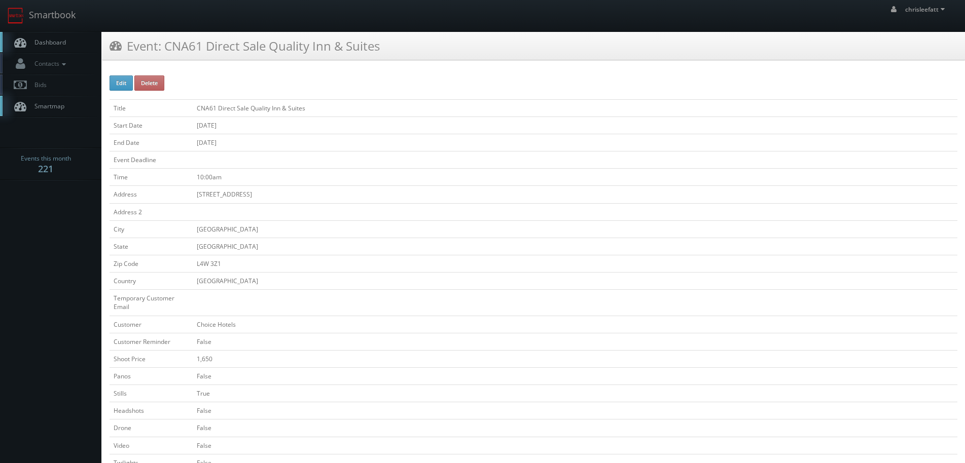  I want to click on td: Time, so click(151, 177).